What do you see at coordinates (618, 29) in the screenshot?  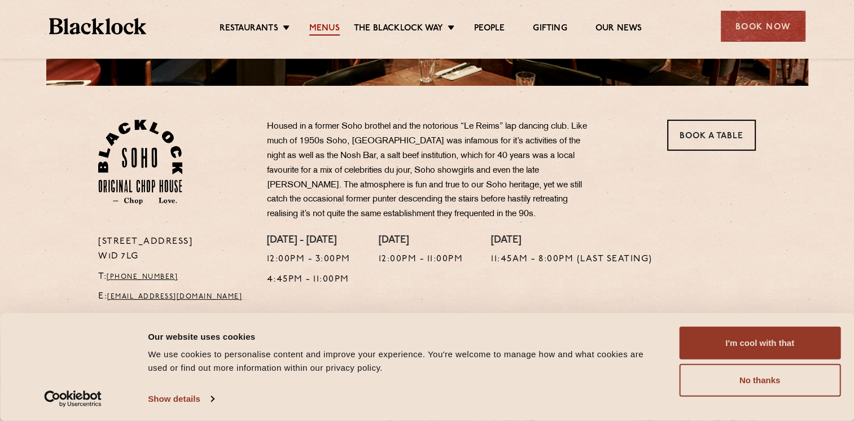 I see `a: Our News` at bounding box center [618, 29].